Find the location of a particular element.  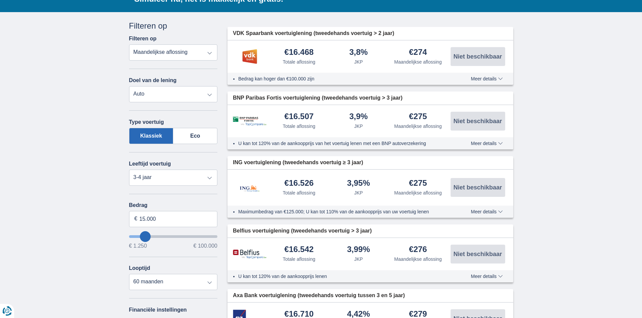

label: Leeftijd voertuig is located at coordinates (150, 164).